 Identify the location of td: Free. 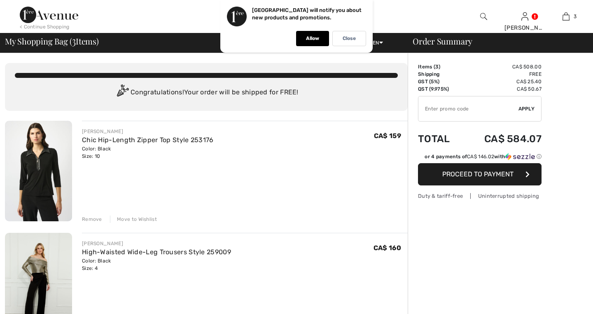
(501, 74).